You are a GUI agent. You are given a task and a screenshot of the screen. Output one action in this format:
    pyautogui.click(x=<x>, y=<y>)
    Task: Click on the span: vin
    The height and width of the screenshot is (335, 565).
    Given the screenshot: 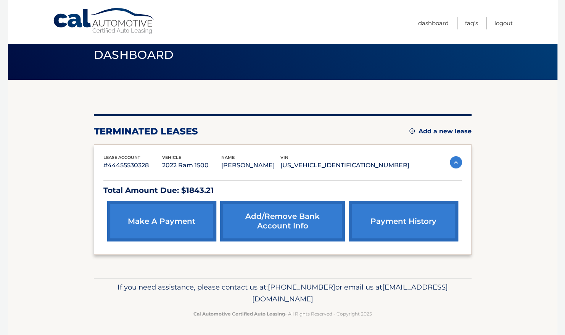 What is the action you would take?
    pyautogui.click(x=284, y=157)
    